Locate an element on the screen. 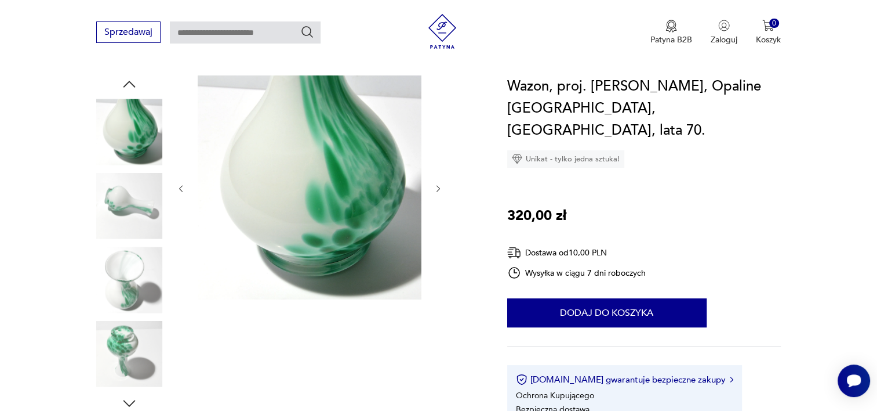 Image resolution: width=877 pixels, height=411 pixels. div: Unikat - tylko jedna sztuka! is located at coordinates (566, 159).